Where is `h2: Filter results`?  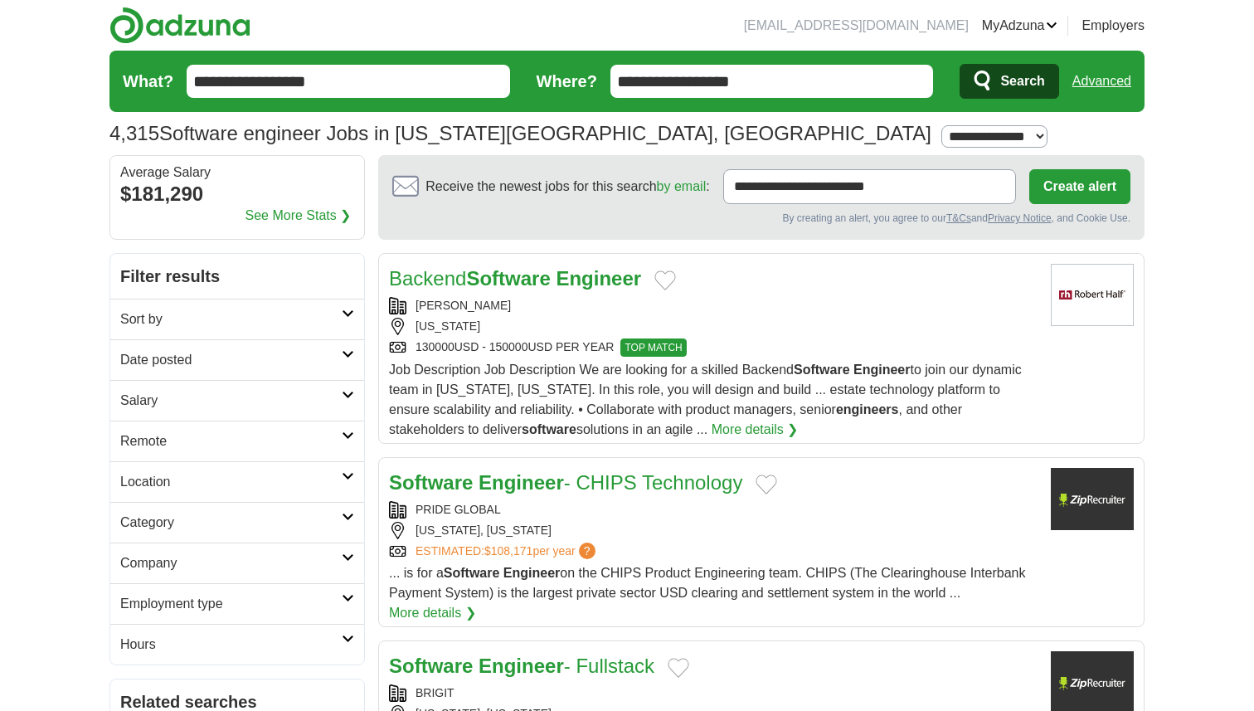
h2: Filter results is located at coordinates (237, 276).